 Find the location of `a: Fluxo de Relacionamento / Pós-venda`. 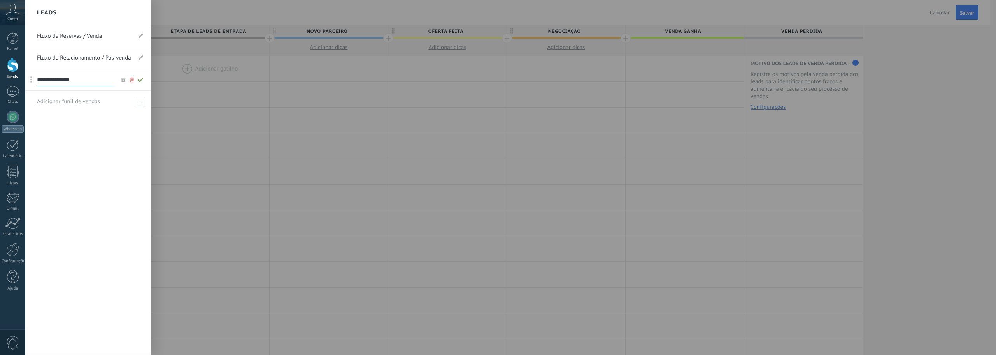

a: Fluxo de Relacionamento / Pós-venda is located at coordinates (84, 58).